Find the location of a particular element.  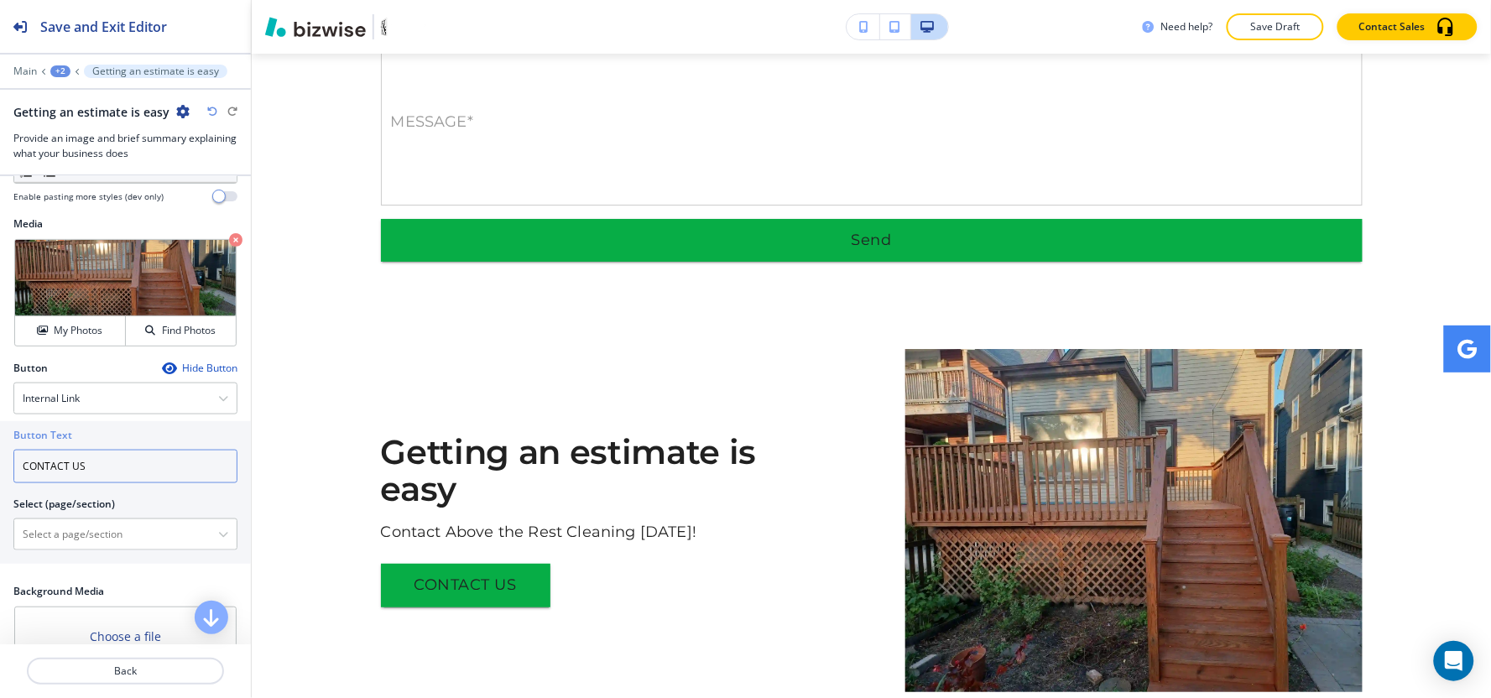

h2: Save and Exit Editor is located at coordinates (103, 27).